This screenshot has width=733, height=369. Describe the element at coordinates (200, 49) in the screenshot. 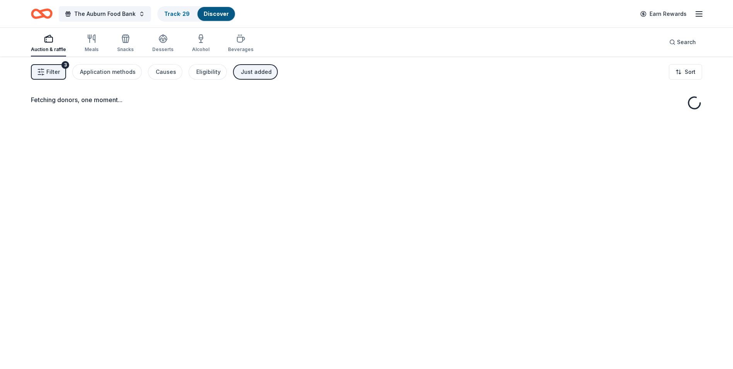

I see `div: Alcohol` at that location.